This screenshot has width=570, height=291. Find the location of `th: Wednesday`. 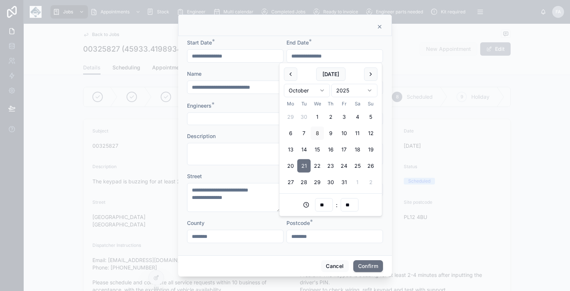

th: Wednesday is located at coordinates (317, 103).